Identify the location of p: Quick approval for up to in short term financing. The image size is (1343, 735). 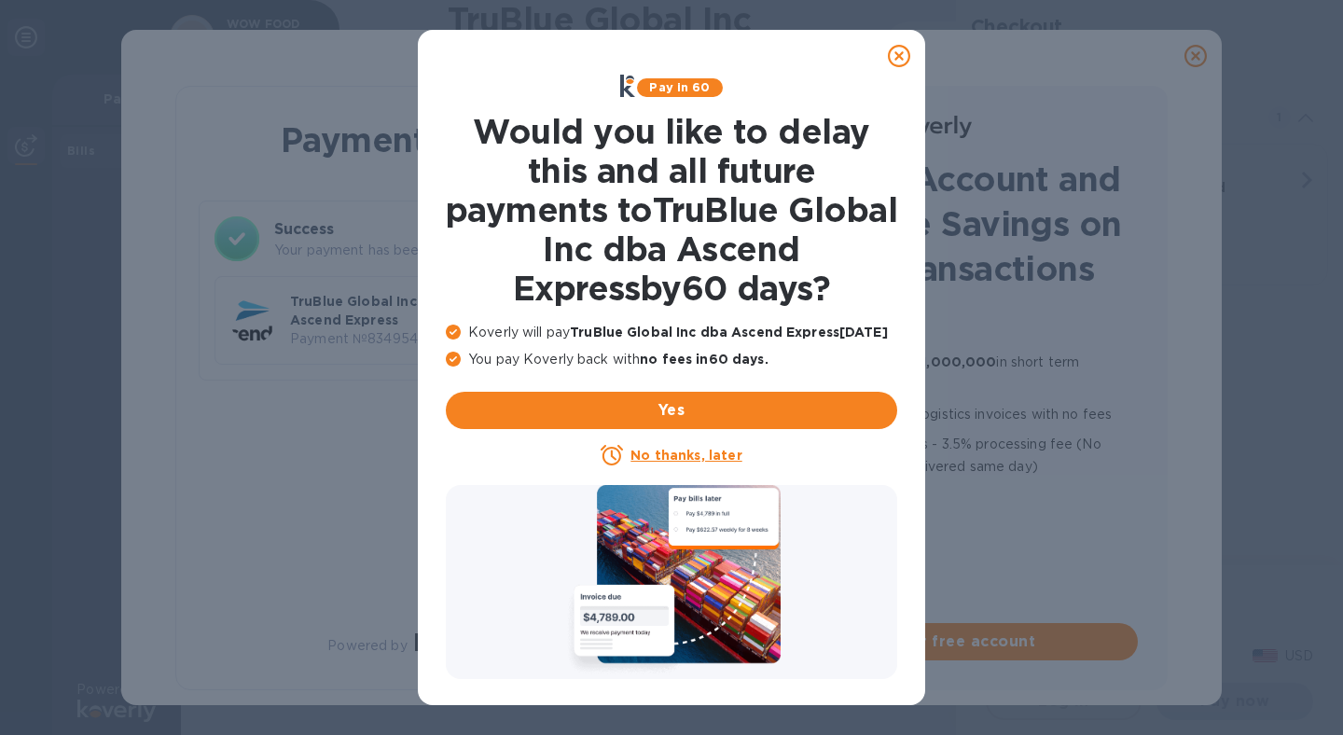
(947, 373).